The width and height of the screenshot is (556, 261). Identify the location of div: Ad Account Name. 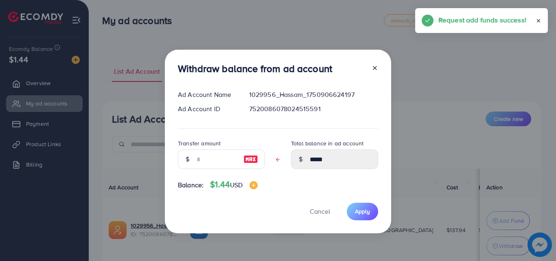
(207, 94).